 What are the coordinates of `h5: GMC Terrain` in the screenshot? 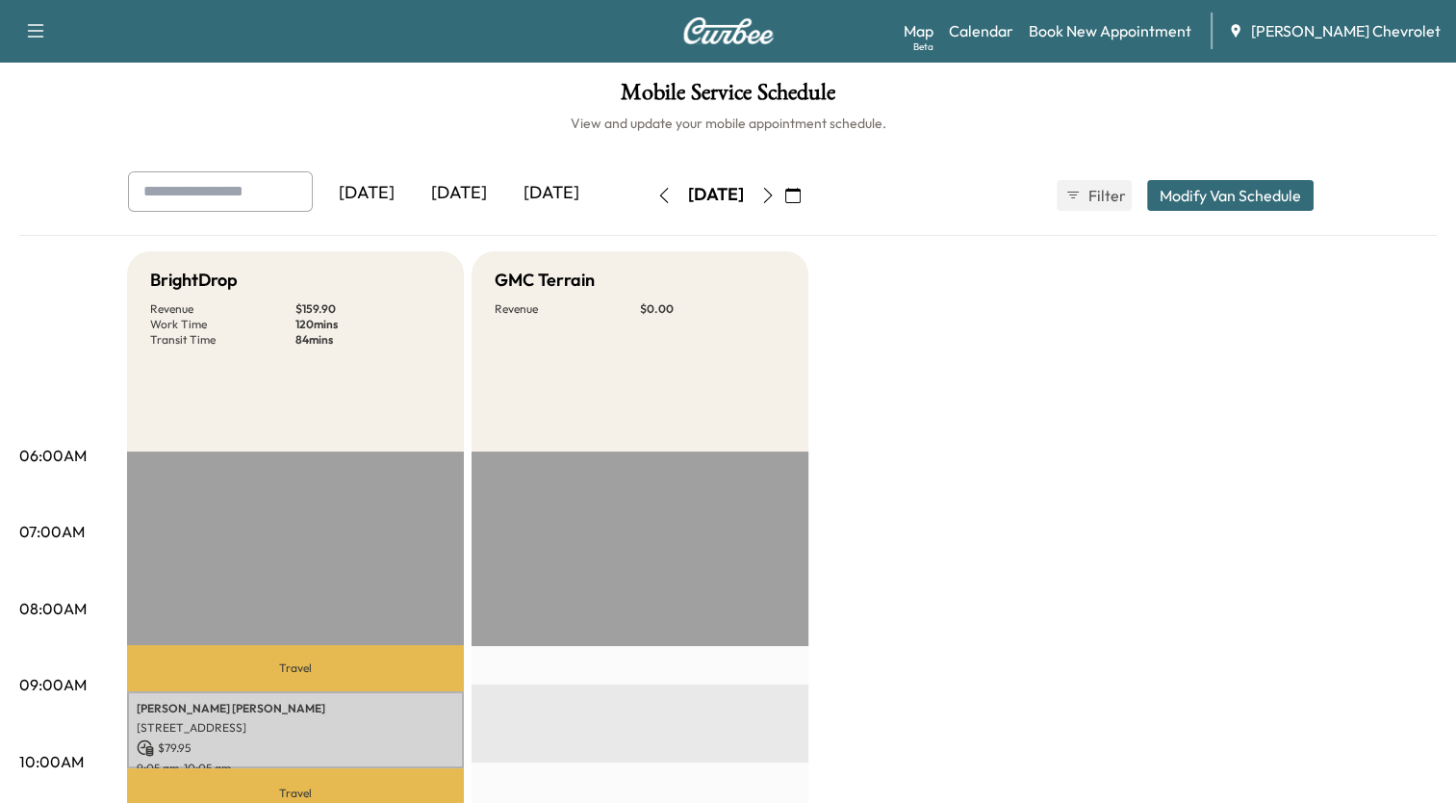 It's located at (545, 280).